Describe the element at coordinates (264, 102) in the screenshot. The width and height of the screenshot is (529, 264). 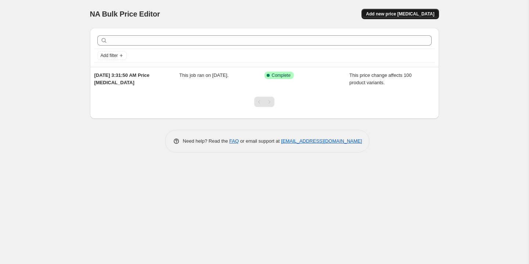
I see `nav: Pagination` at that location.